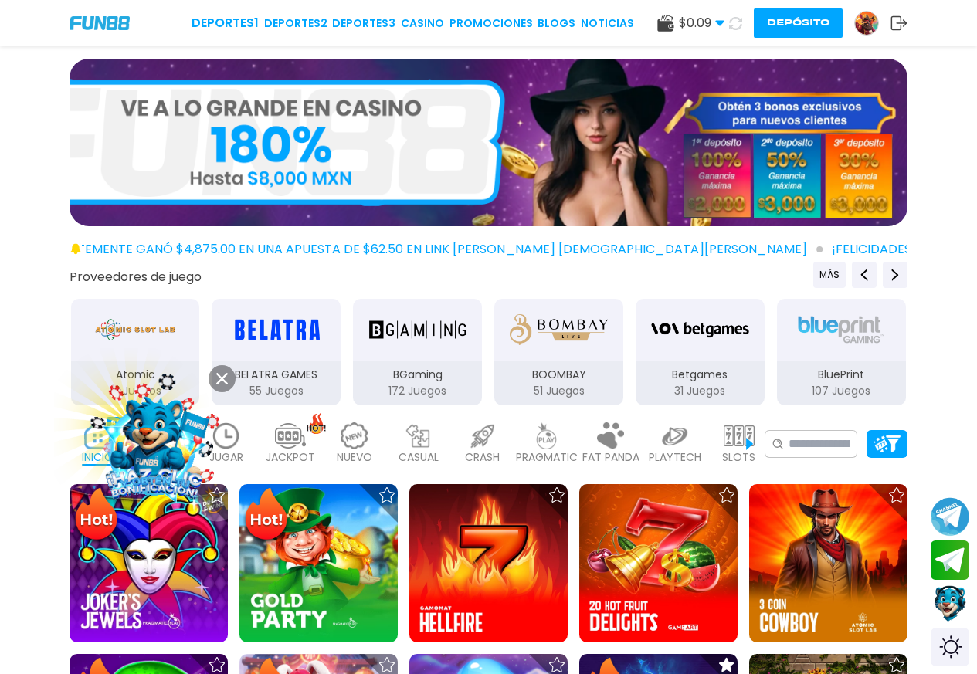  Describe the element at coordinates (950, 647) in the screenshot. I see `div: Switch theme` at that location.